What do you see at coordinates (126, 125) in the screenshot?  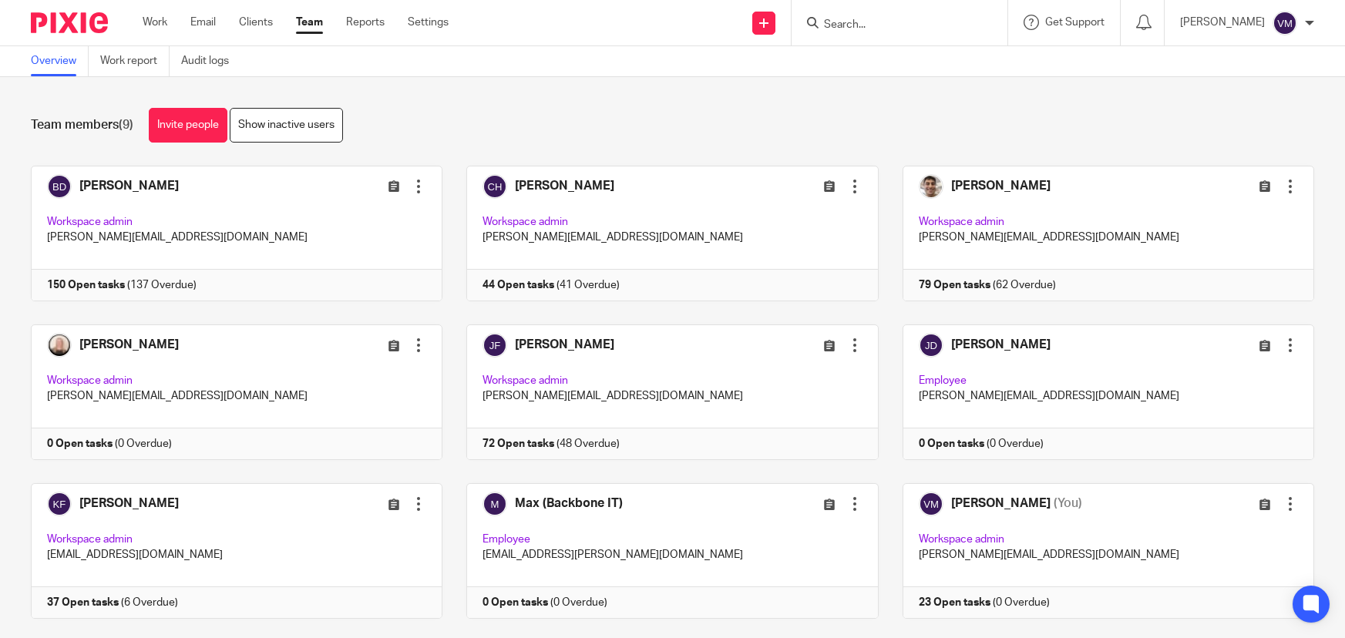 I see `span: (9)` at bounding box center [126, 125].